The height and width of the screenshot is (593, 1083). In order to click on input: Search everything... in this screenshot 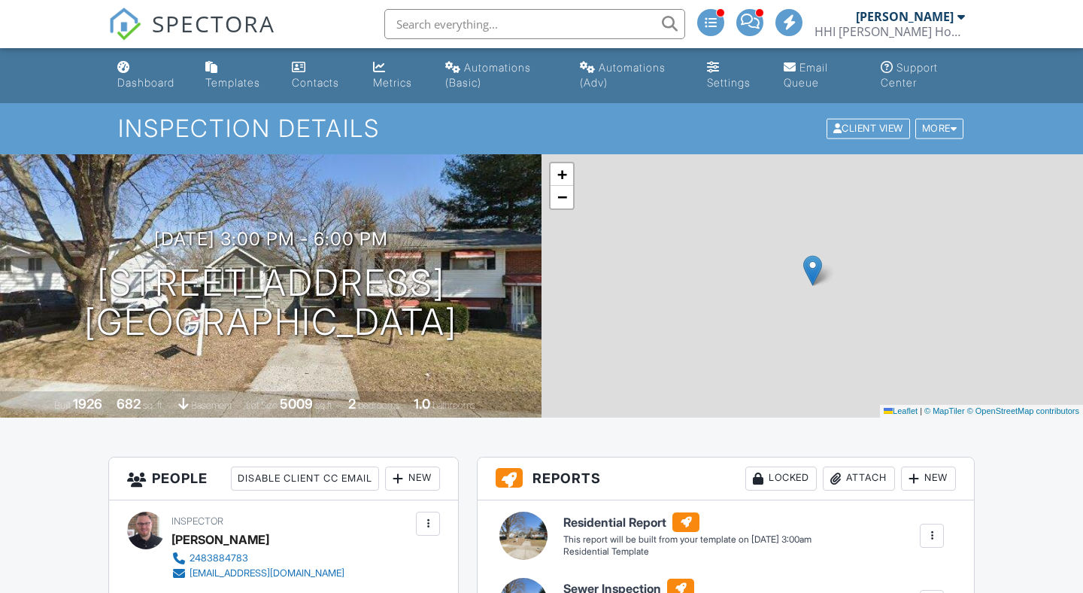, I will do `click(535, 24)`.